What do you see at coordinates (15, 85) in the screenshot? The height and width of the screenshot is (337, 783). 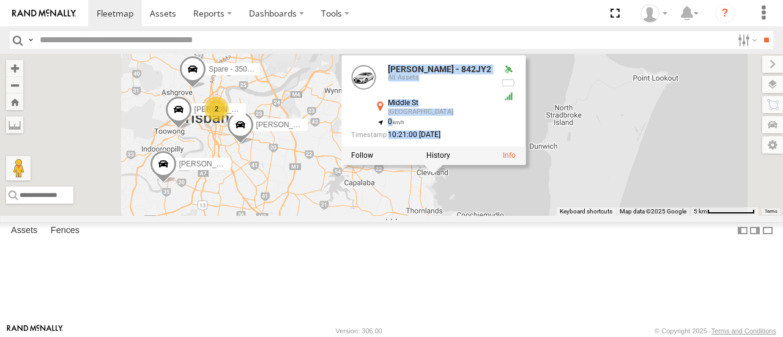 I see `button: Zoom out` at bounding box center [15, 85].